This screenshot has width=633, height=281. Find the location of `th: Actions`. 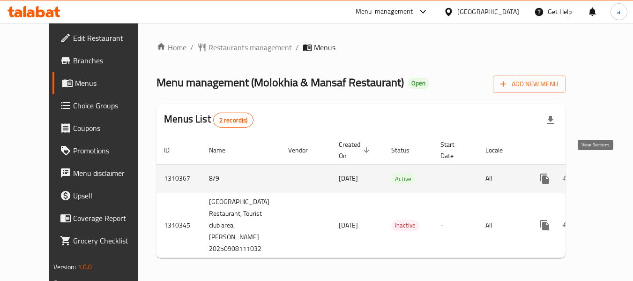

th: Actions is located at coordinates (579, 150).